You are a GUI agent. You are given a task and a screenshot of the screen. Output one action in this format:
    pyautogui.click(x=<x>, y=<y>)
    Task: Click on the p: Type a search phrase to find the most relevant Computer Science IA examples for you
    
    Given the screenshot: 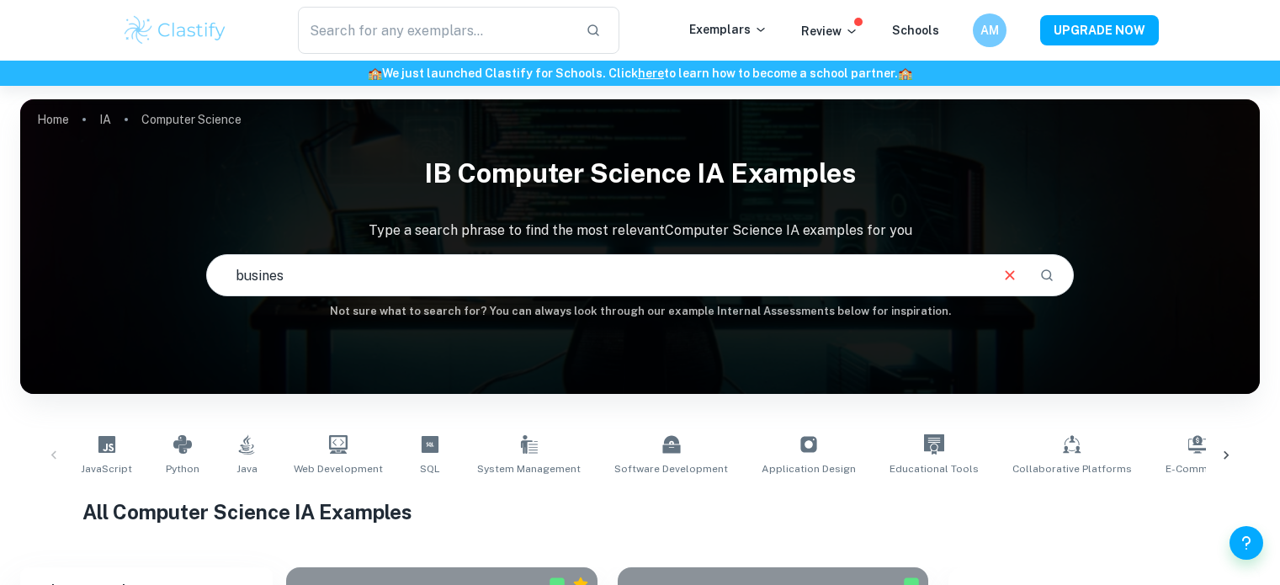 What is the action you would take?
    pyautogui.click(x=639, y=230)
    